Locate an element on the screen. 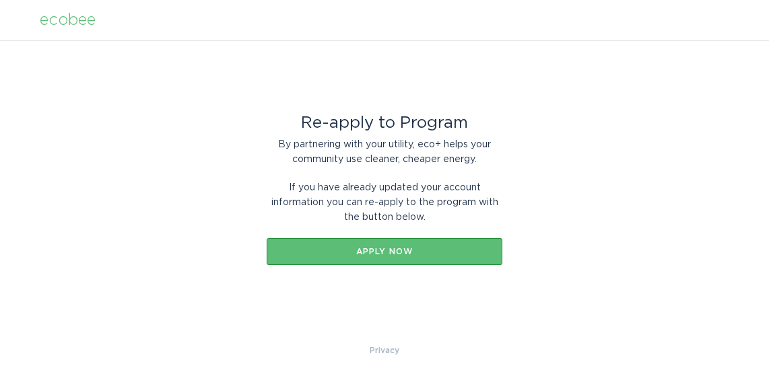 This screenshot has height=378, width=769. div: By partnering with your utility, eco+ helps your community use cleaner, cheaper energy. is located at coordinates (384, 152).